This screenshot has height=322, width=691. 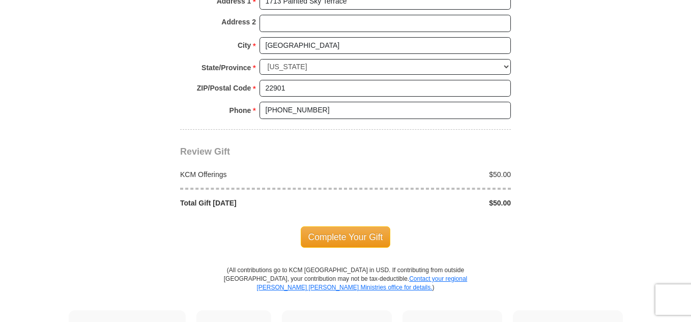 What do you see at coordinates (226, 68) in the screenshot?
I see `strong: State/Province` at bounding box center [226, 68].